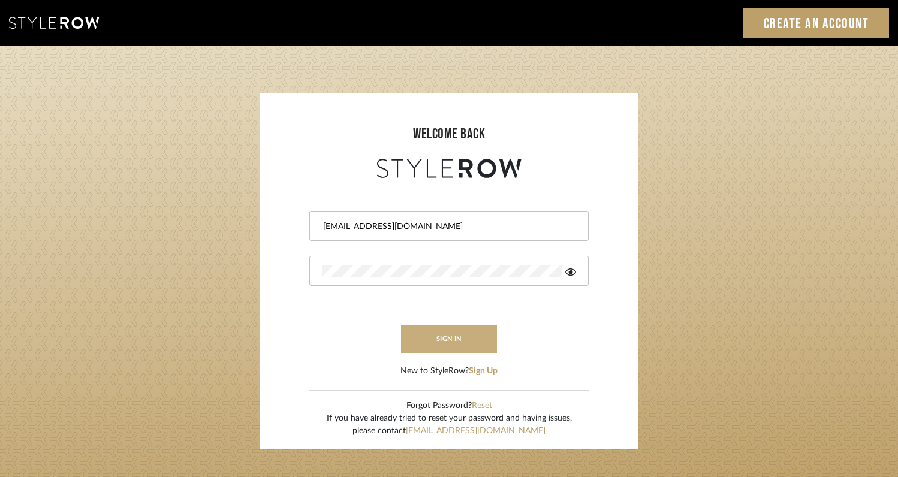  I want to click on div: welcome back, so click(449, 134).